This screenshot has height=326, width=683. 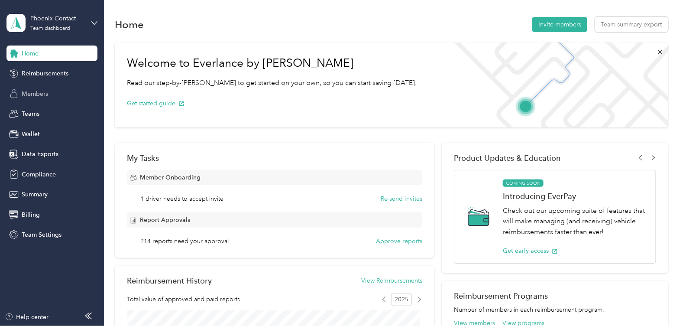 I want to click on button: Invite members, so click(x=559, y=24).